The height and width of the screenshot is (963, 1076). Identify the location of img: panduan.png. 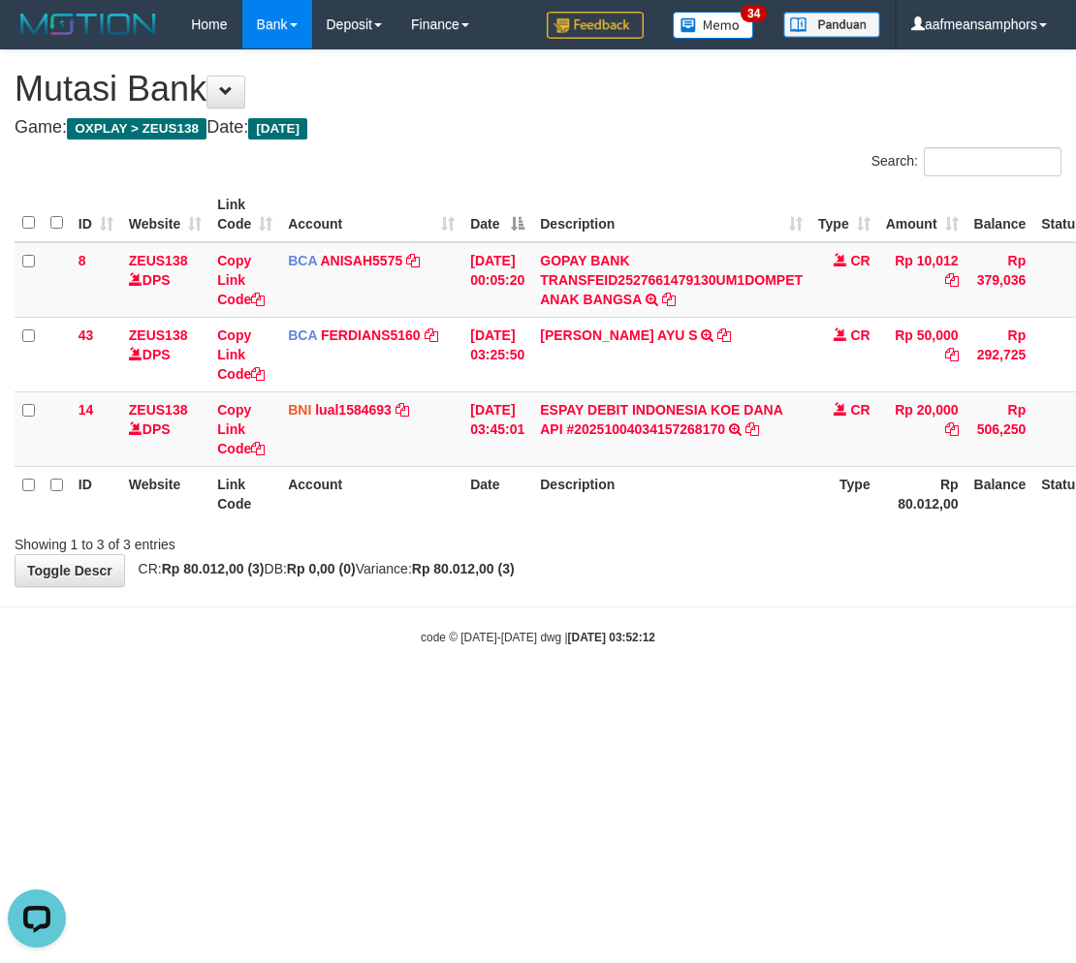
(831, 24).